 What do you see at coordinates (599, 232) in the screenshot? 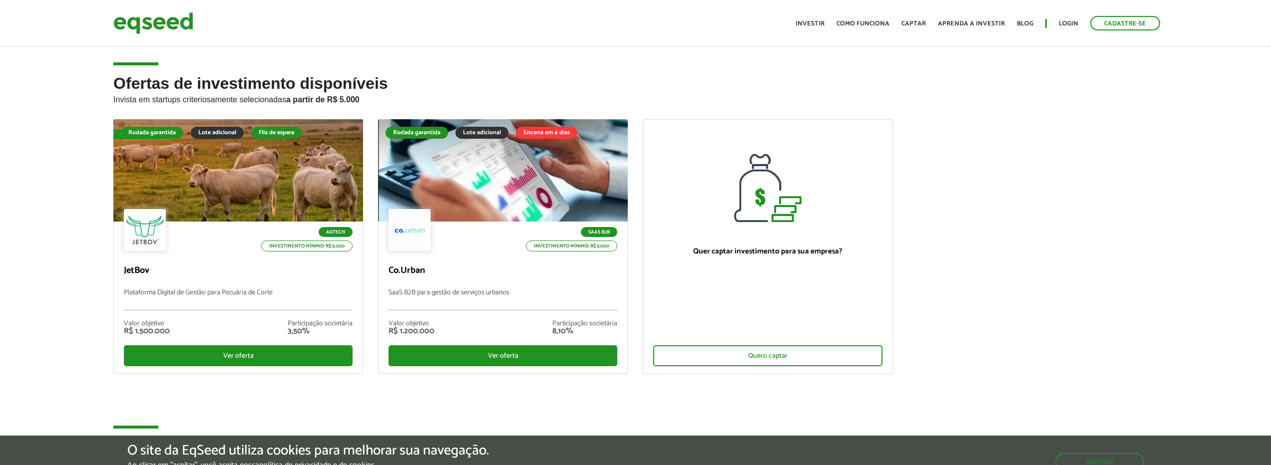
I see `p: SaaS B2B` at bounding box center [599, 232].